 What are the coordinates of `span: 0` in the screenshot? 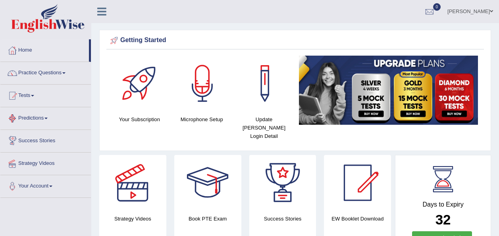 It's located at (437, 7).